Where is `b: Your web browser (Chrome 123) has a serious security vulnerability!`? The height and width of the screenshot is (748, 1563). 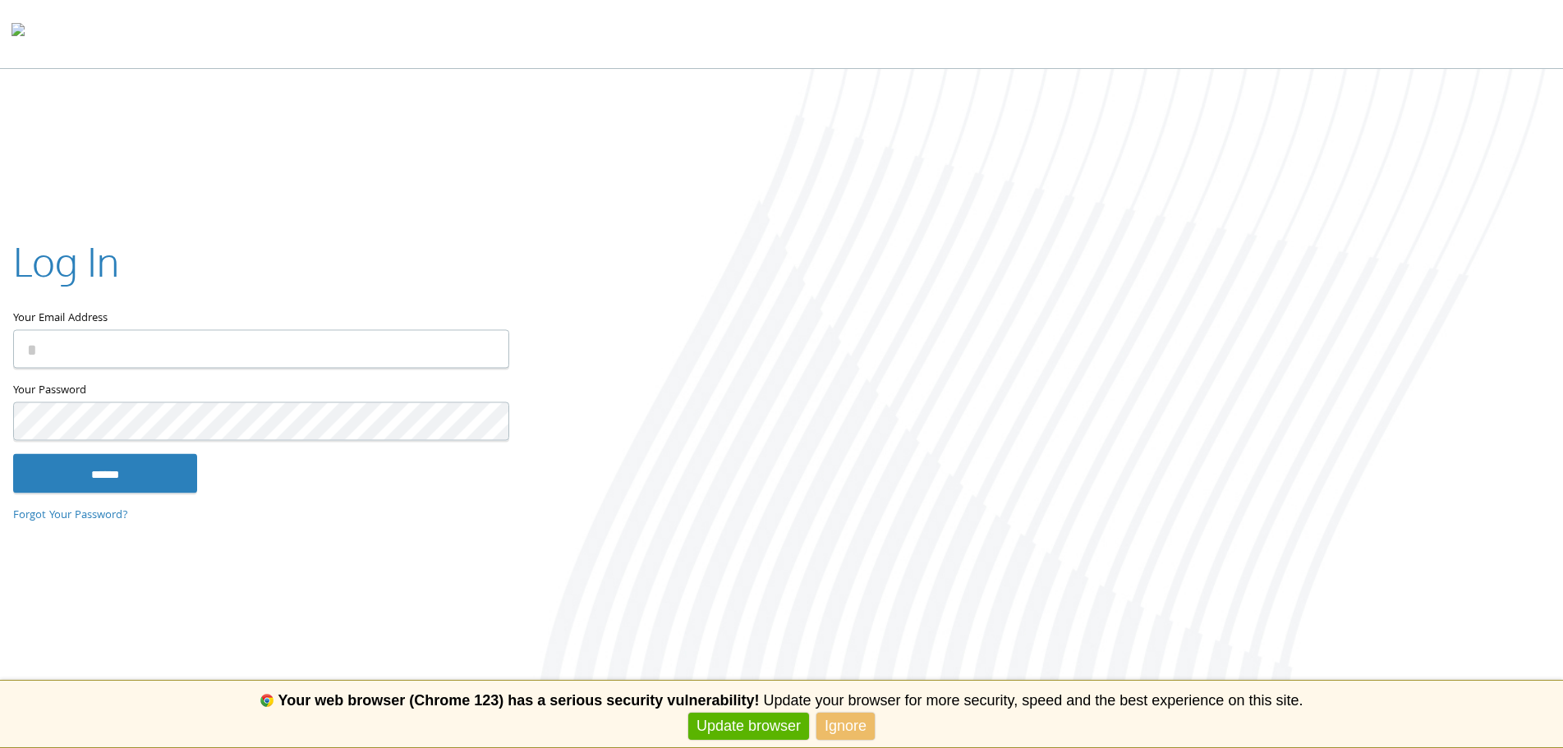 b: Your web browser (Chrome 123) has a serious security vulnerability! is located at coordinates (519, 701).